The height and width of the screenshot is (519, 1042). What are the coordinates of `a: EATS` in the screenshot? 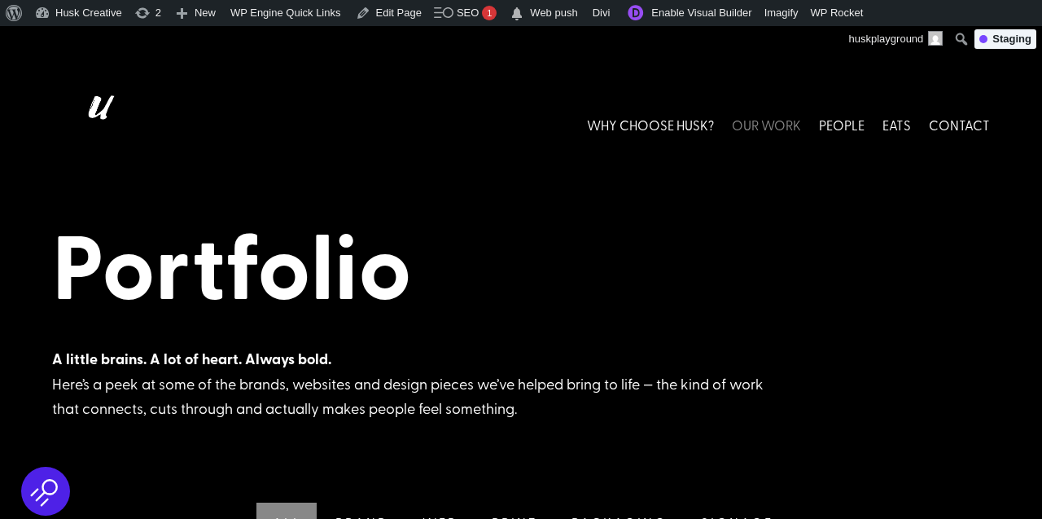 It's located at (897, 125).